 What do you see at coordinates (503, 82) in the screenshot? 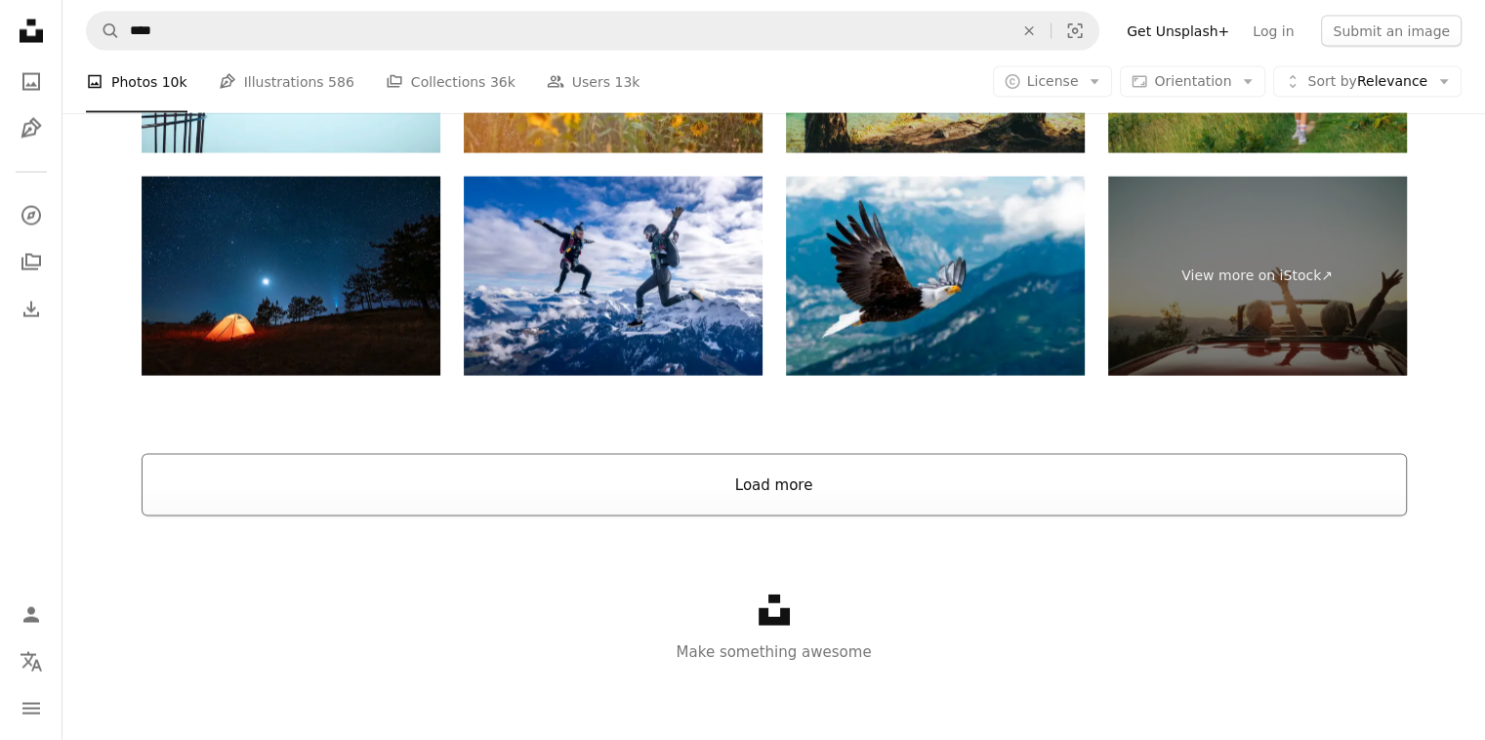
I see `span: 36k` at bounding box center [503, 82].